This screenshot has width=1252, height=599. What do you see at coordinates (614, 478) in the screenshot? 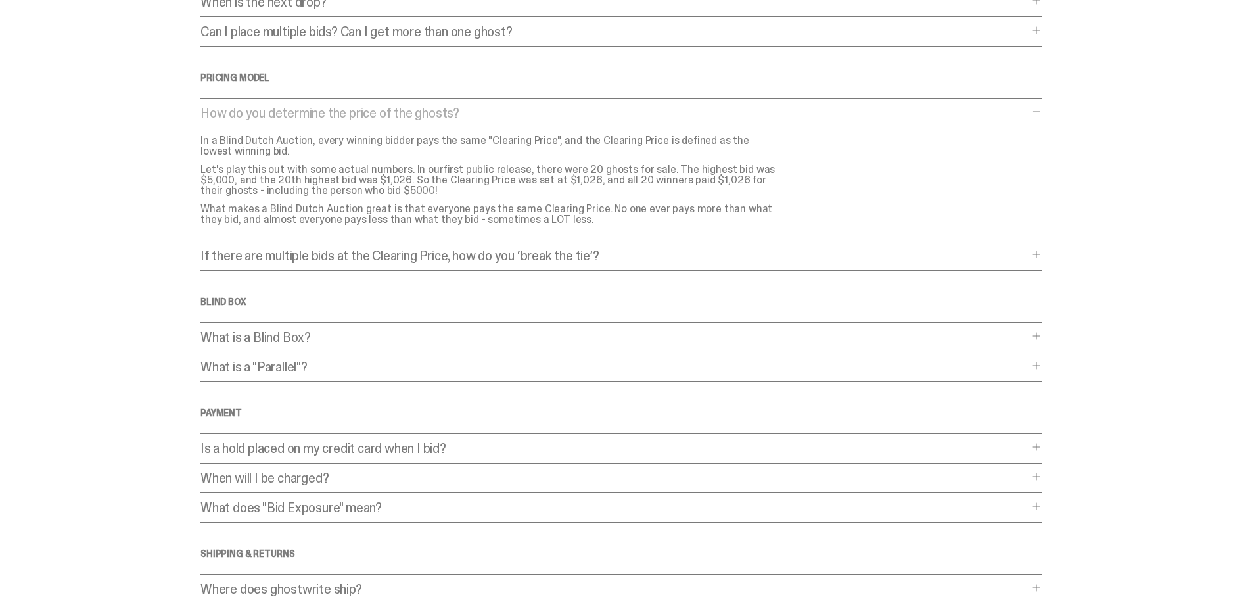
I see `p: When will I be charged?` at bounding box center [614, 478].